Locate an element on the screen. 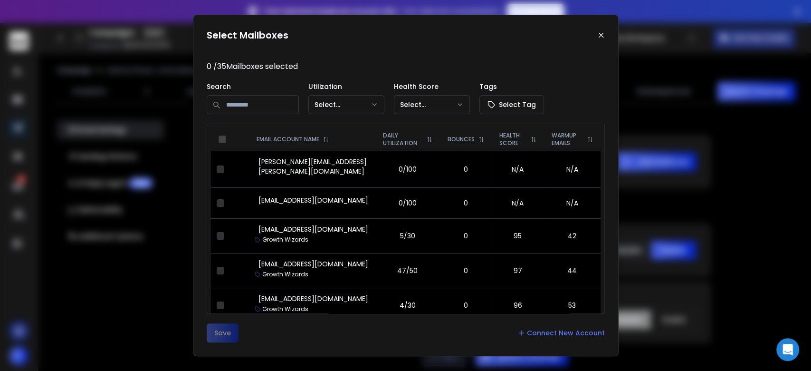  p: Health Score is located at coordinates (432, 86).